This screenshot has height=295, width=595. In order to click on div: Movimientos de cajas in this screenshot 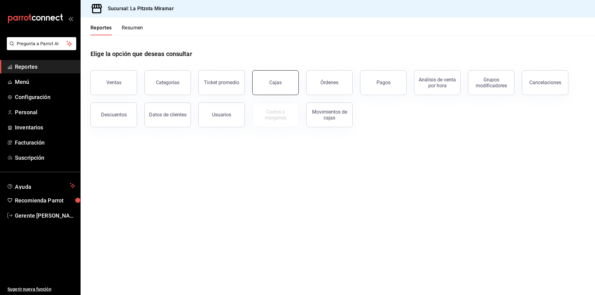, I will do `click(329, 115)`.